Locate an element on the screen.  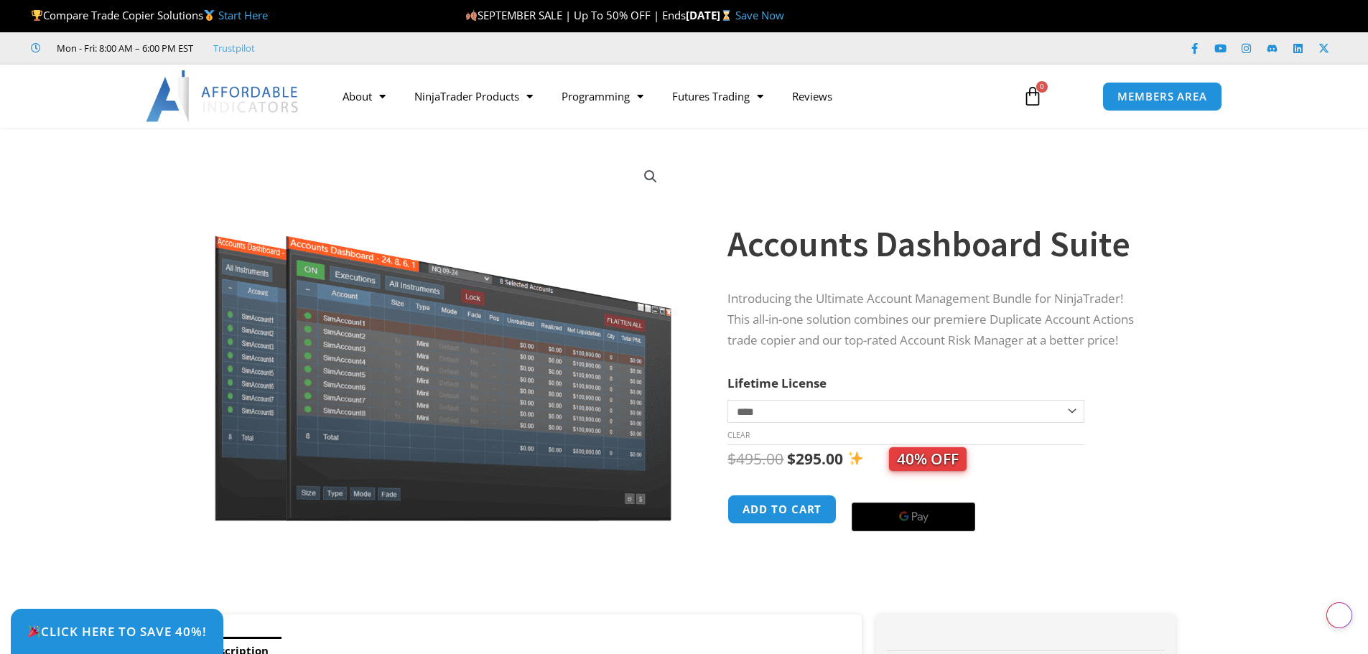
a: View full-screen image gallery is located at coordinates (651, 177).